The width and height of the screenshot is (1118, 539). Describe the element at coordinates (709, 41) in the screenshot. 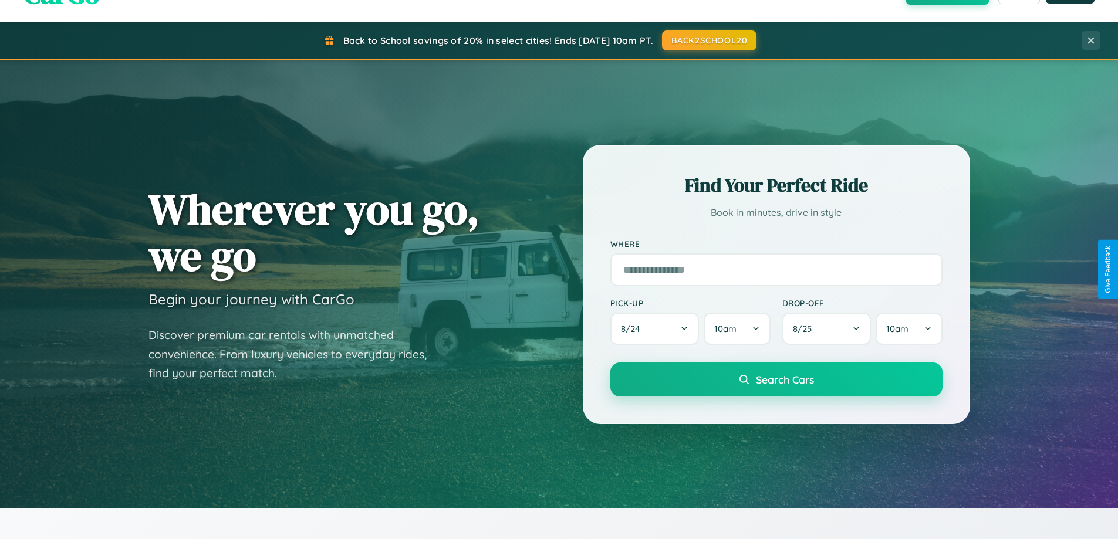

I see `button: BACK2SCHOOL20` at that location.